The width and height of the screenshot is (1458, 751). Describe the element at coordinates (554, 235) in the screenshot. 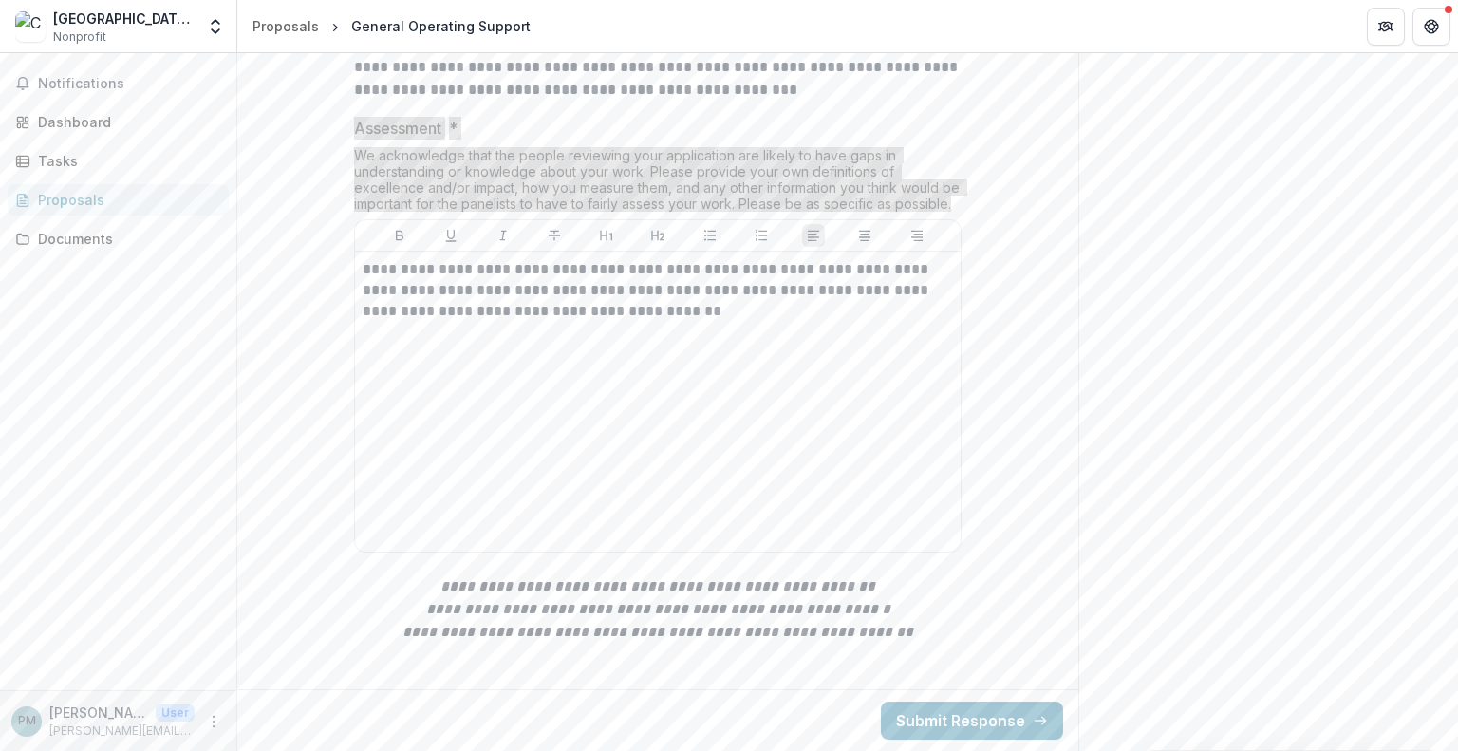

I see `button: Strike` at that location.